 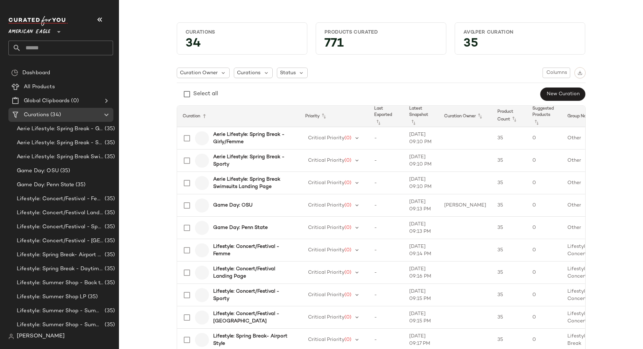 I want to click on span: American Eagle, so click(x=29, y=30).